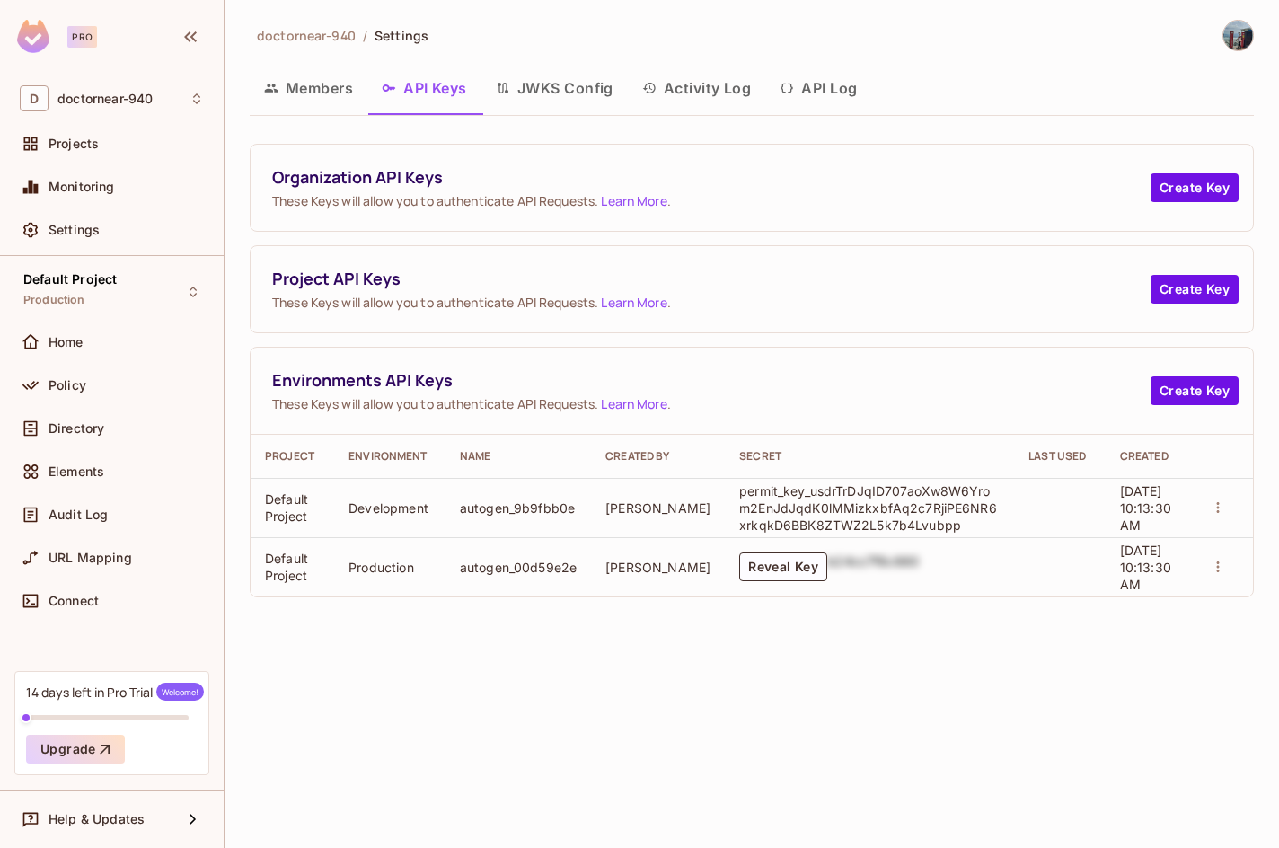 This screenshot has width=1279, height=848. What do you see at coordinates (518, 567) in the screenshot?
I see `td: autogen_00d59e2e` at bounding box center [518, 567].